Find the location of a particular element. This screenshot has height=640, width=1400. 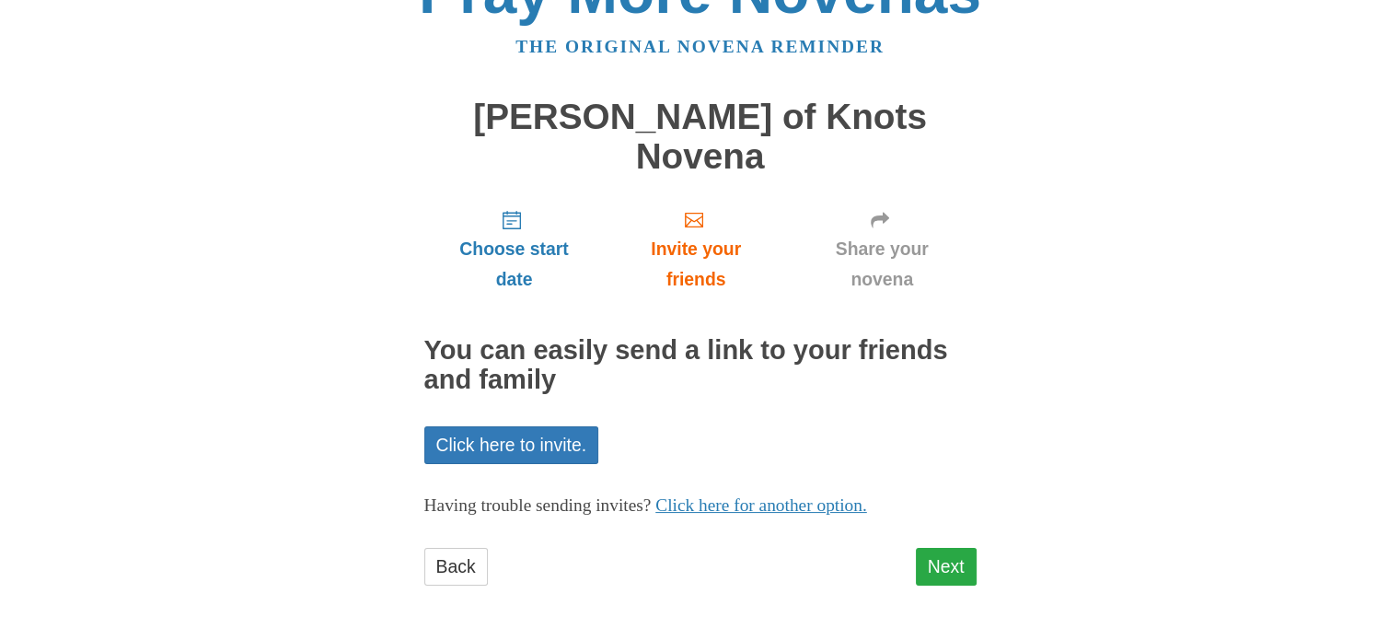

h2: You can easily send a link to your friends and family is located at coordinates (701, 365).